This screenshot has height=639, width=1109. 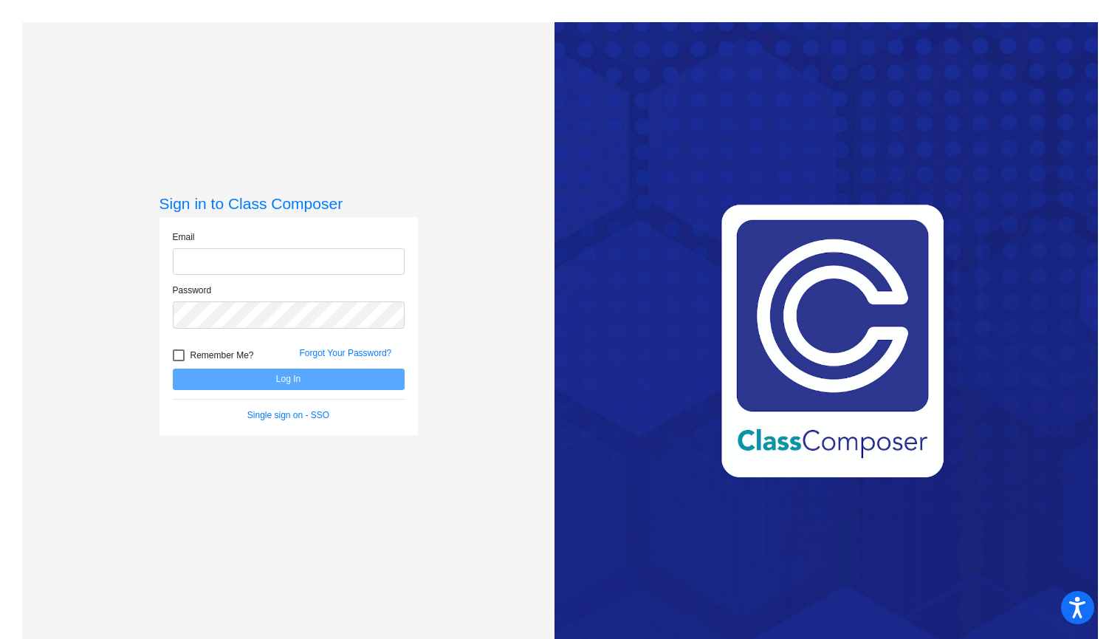 I want to click on a: Forgot Your Password?, so click(x=346, y=353).